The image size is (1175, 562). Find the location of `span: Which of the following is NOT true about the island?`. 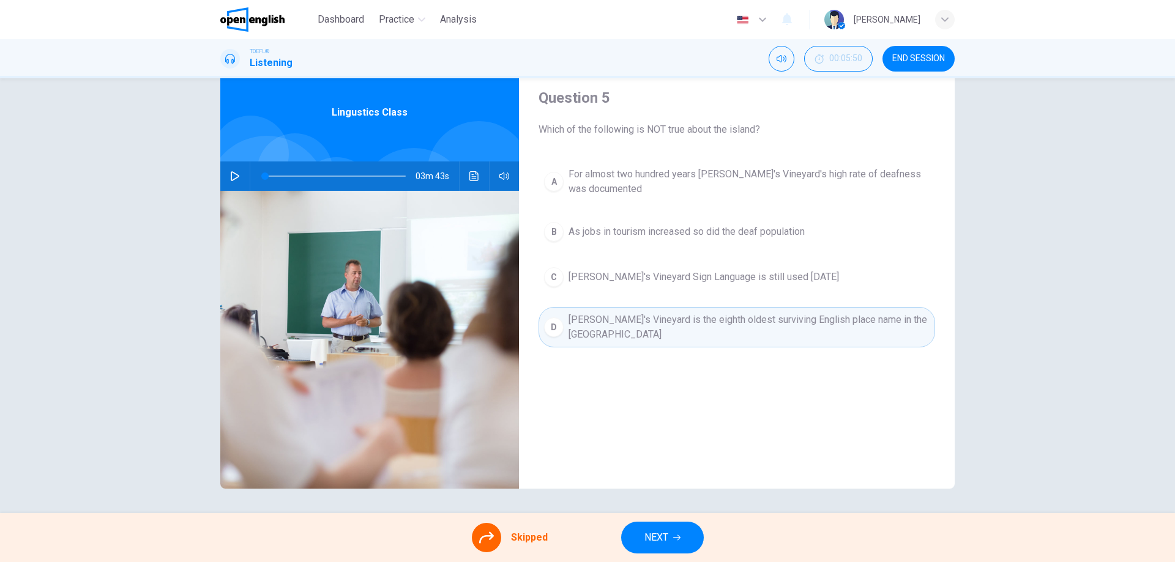

span: Which of the following is NOT true about the island? is located at coordinates (737, 130).